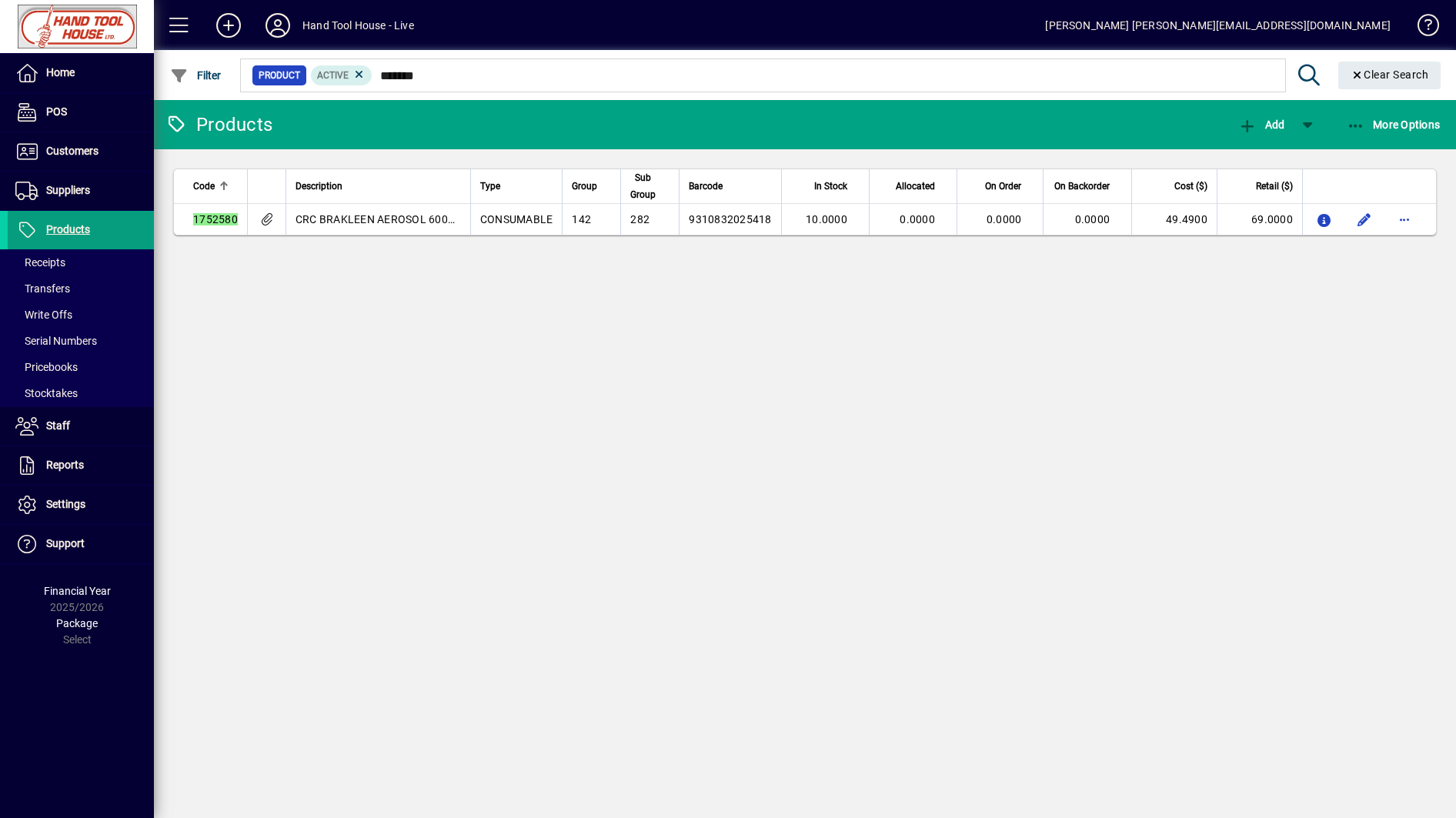 The width and height of the screenshot is (1456, 818). I want to click on span: CONSUMABLE, so click(516, 219).